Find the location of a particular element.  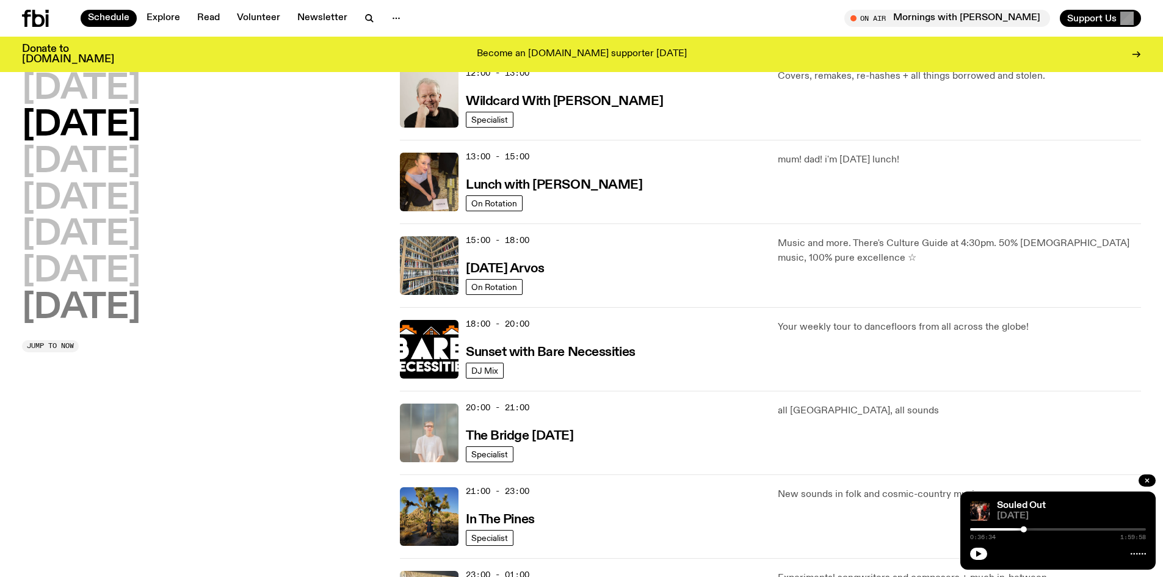

a: Newsletter is located at coordinates (322, 18).